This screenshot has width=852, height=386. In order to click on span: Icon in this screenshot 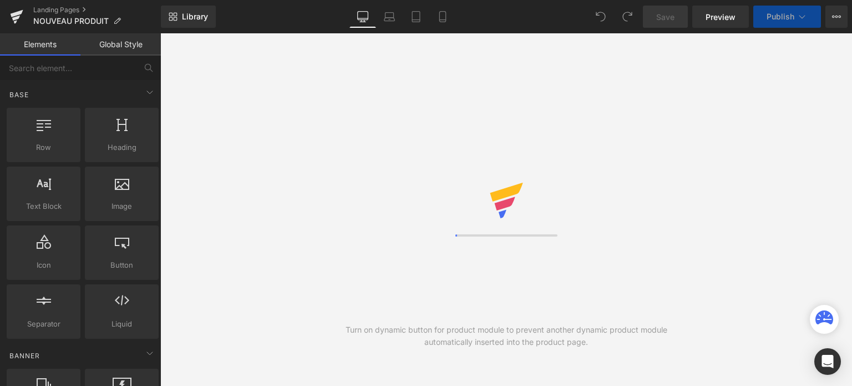, I will do `click(43, 265)`.